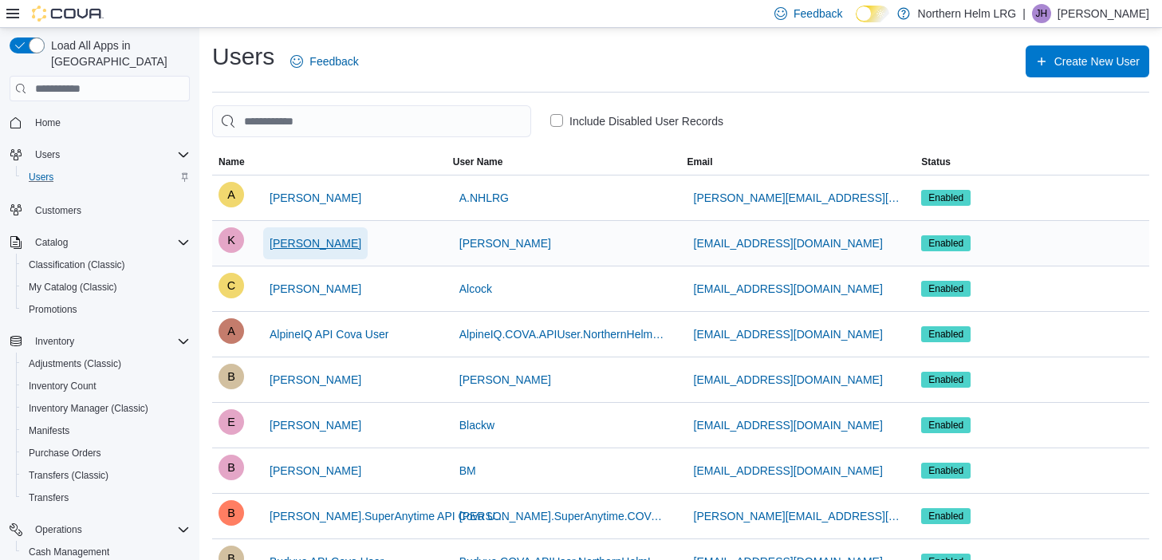 Image resolution: width=1162 pixels, height=560 pixels. Describe the element at coordinates (106, 386) in the screenshot. I see `button: Inventory Count` at that location.